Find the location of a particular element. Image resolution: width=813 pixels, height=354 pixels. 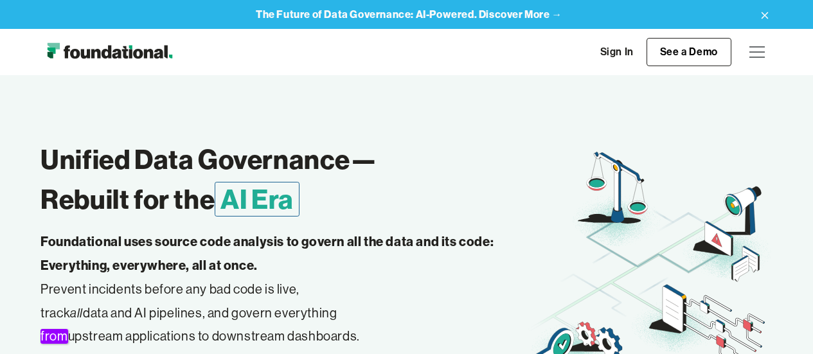

strong: The Future of Data Governance: AI-Powered. Discover More → is located at coordinates (409, 14).